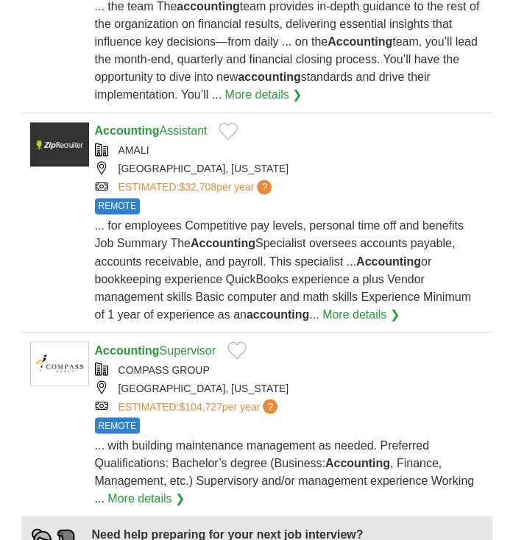 The width and height of the screenshot is (513, 540). Describe the element at coordinates (151, 130) in the screenshot. I see `a: AccountingAssistant` at that location.